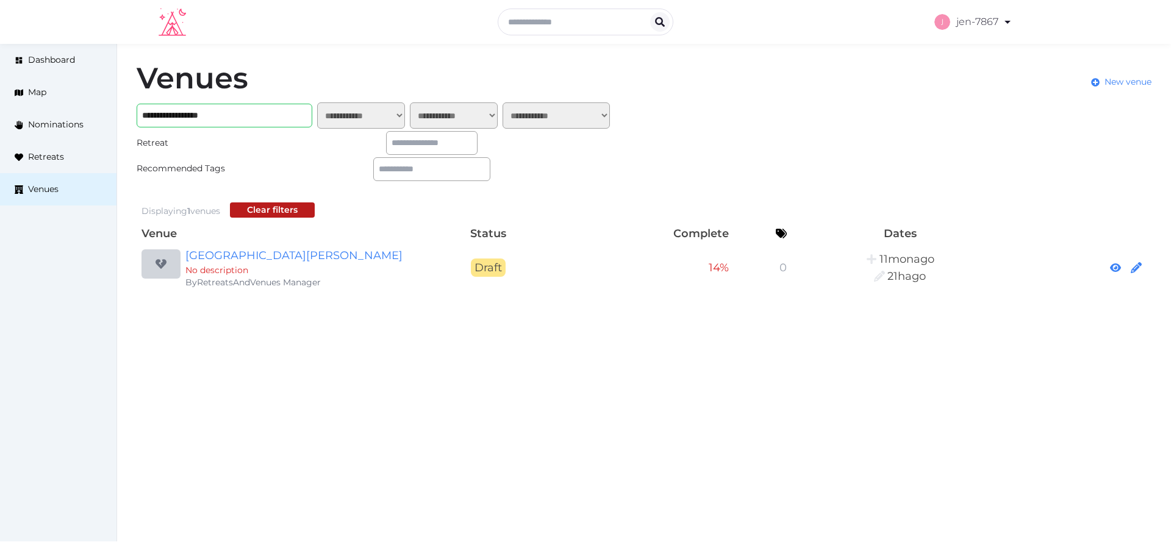 This screenshot has height=556, width=1171. I want to click on span: New venue, so click(1128, 82).